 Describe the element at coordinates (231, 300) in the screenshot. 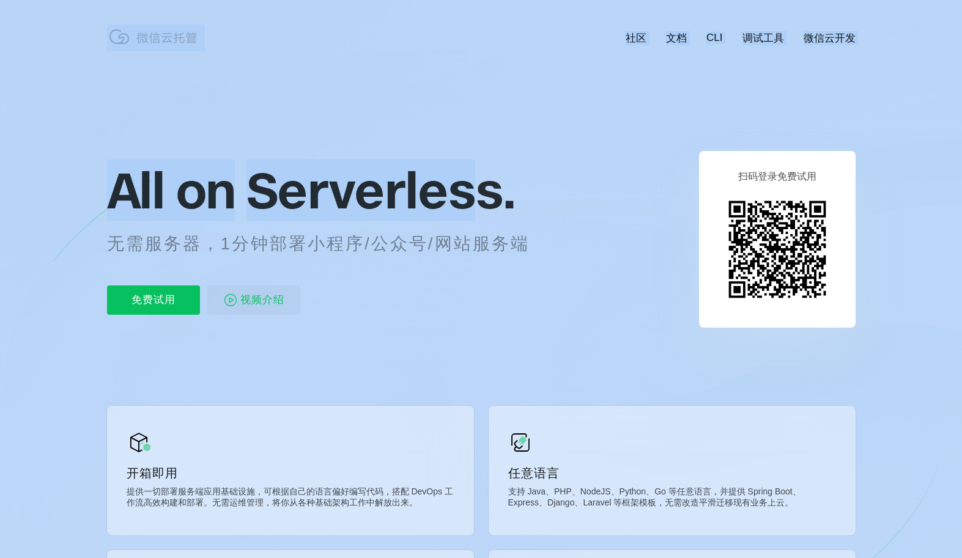

I see `img: video_play.svg` at that location.